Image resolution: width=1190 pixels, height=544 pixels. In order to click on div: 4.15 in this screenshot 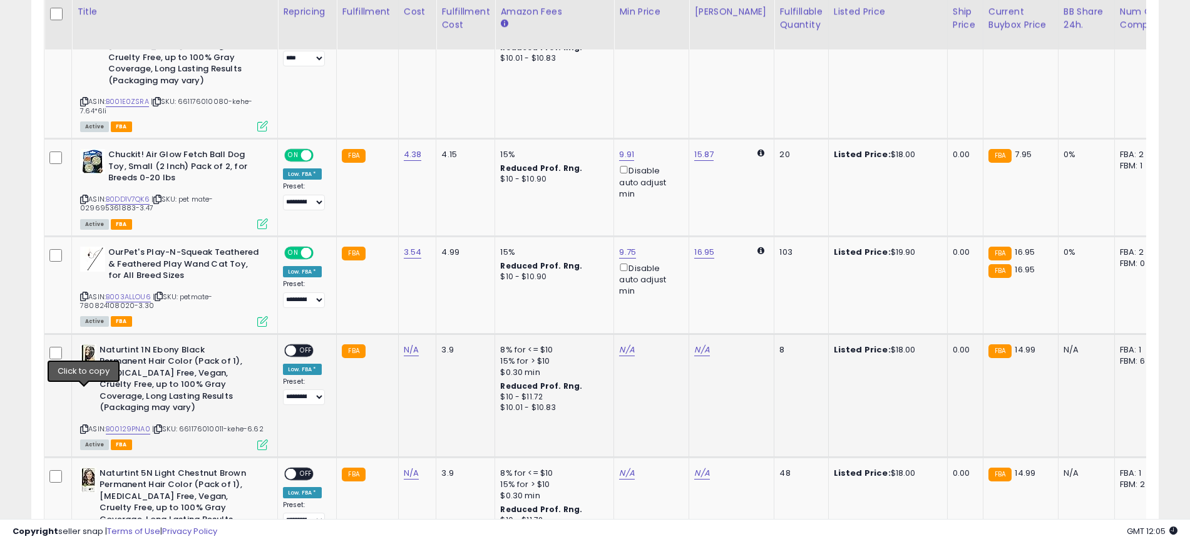, I will do `click(463, 155)`.